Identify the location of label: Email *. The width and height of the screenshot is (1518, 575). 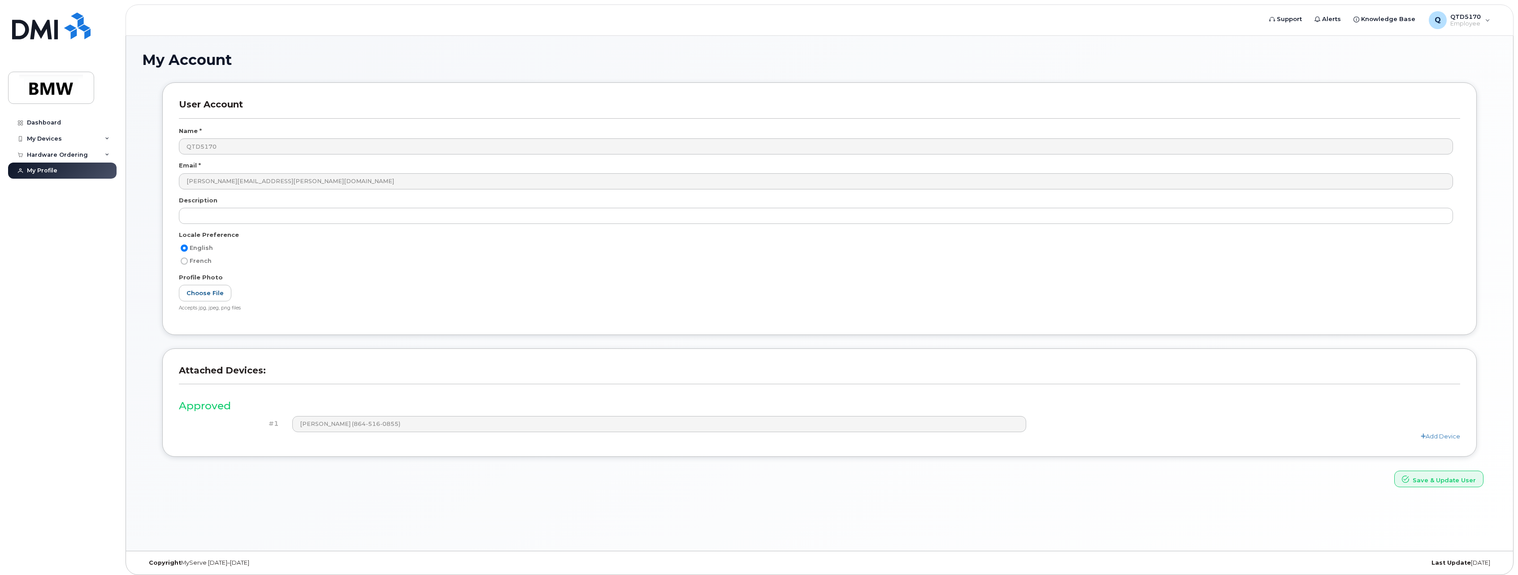
(190, 165).